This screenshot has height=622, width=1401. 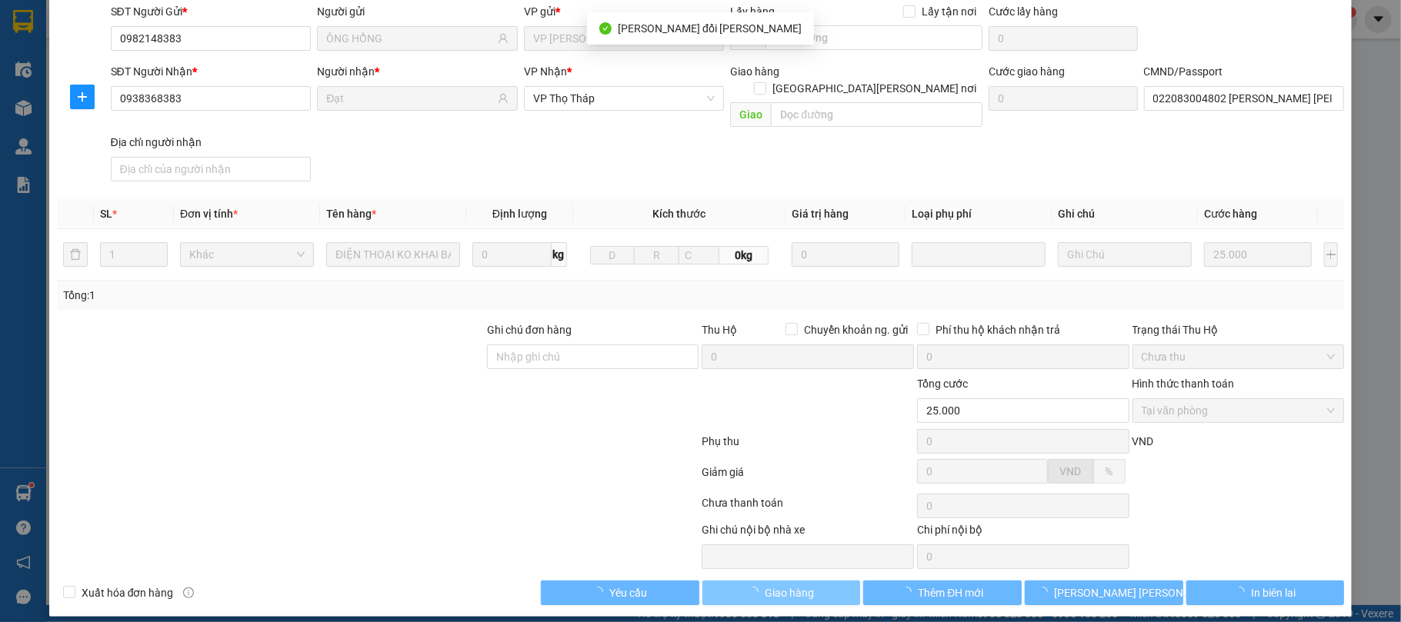 I want to click on span: Xuất hóa đơn hàng, so click(x=128, y=593).